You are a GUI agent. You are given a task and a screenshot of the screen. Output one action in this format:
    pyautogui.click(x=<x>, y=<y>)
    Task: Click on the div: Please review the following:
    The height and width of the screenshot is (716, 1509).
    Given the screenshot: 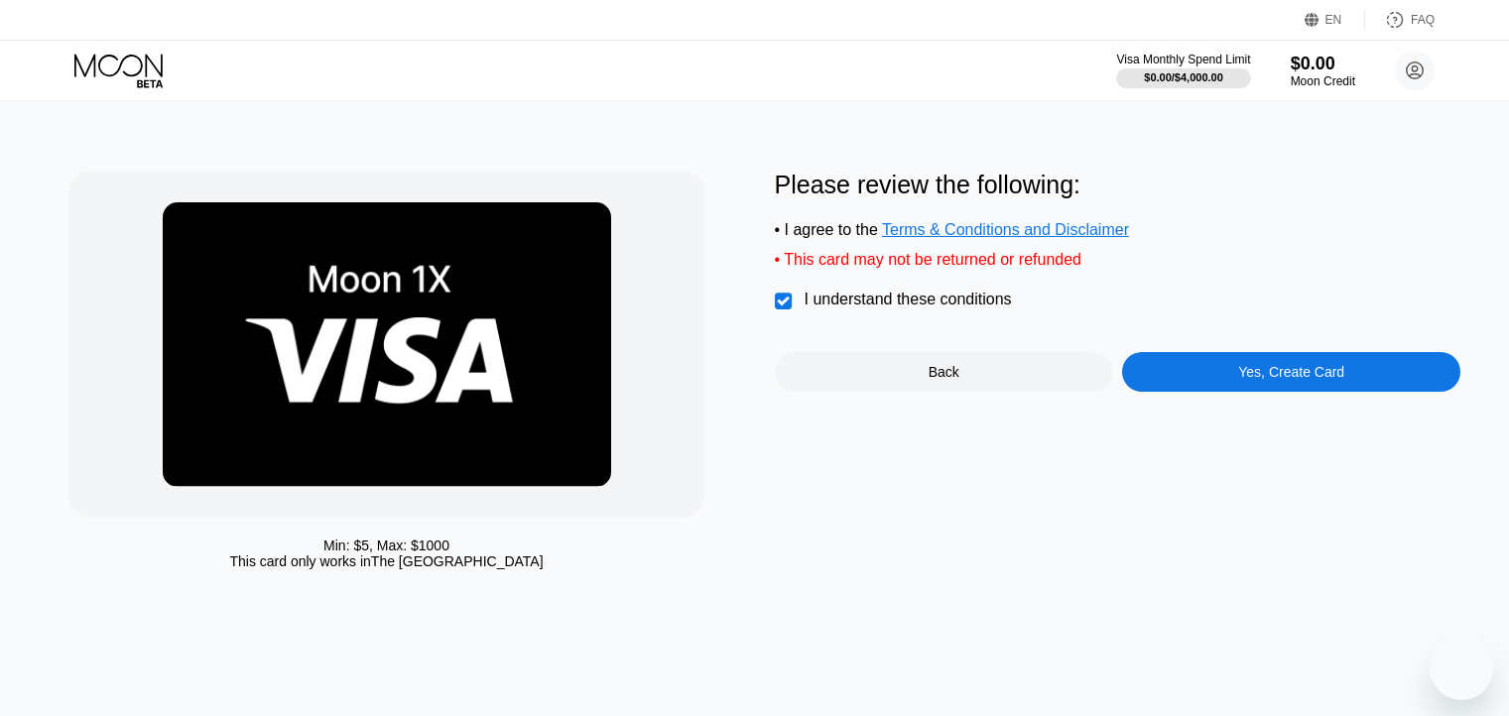 What is the action you would take?
    pyautogui.click(x=1118, y=185)
    